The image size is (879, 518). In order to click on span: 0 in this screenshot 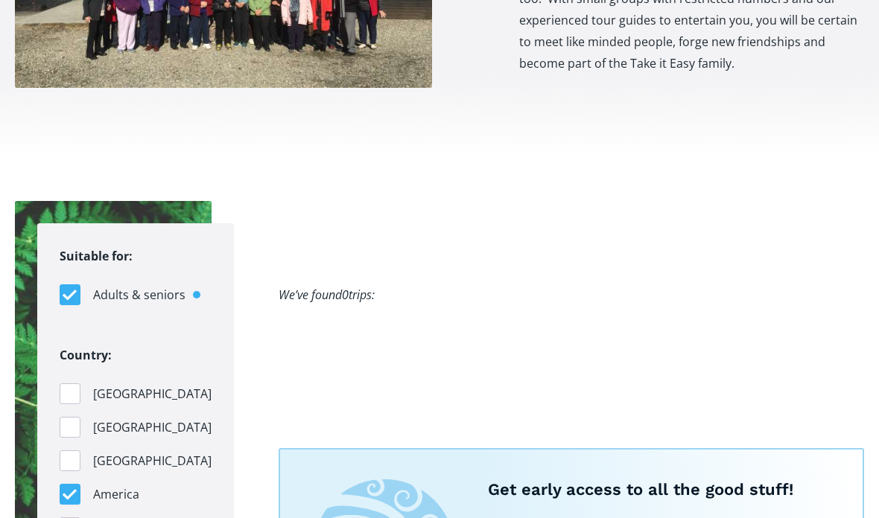, I will do `click(345, 295)`.